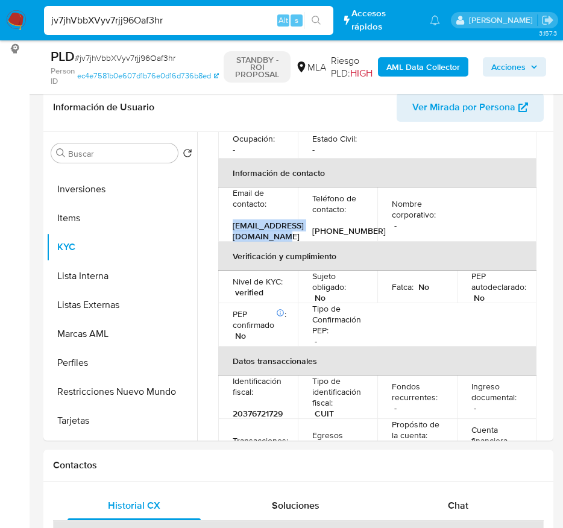  Describe the element at coordinates (385, 20) in the screenshot. I see `span: Accesos rápidos` at that location.